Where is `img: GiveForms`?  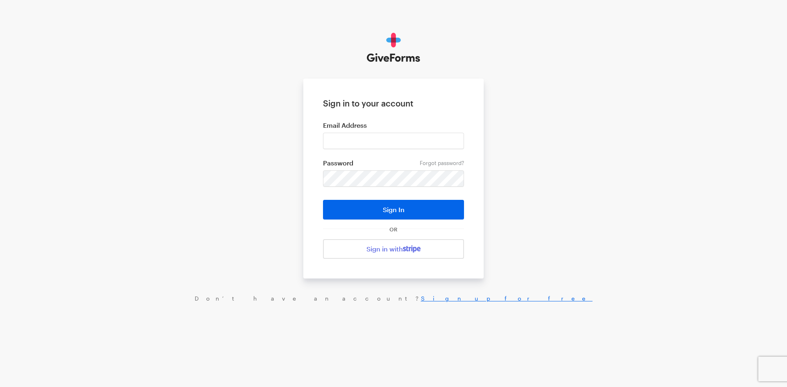 img: GiveForms is located at coordinates (393, 48).